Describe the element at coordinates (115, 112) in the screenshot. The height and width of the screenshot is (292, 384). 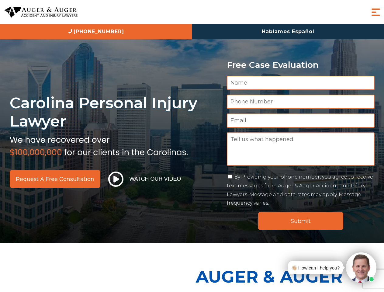
I see `h1: Carolina Personal Injury Lawyer` at that location.